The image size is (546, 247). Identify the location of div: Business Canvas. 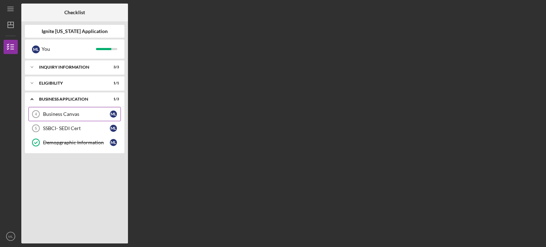
(76, 114).